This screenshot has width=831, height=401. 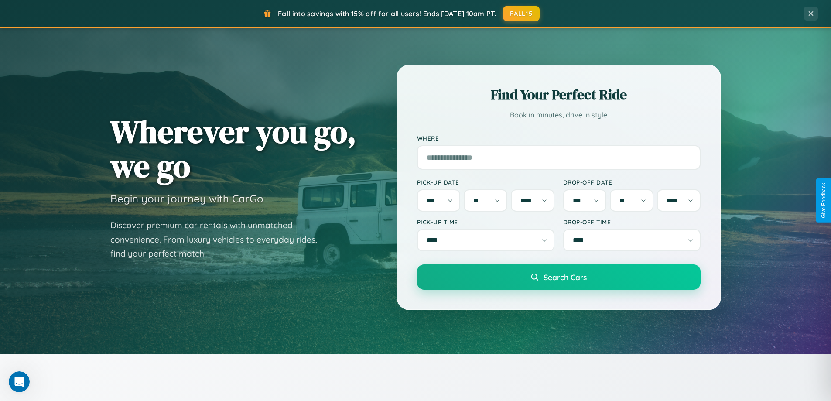 I want to click on label: Drop-off Time, so click(x=632, y=222).